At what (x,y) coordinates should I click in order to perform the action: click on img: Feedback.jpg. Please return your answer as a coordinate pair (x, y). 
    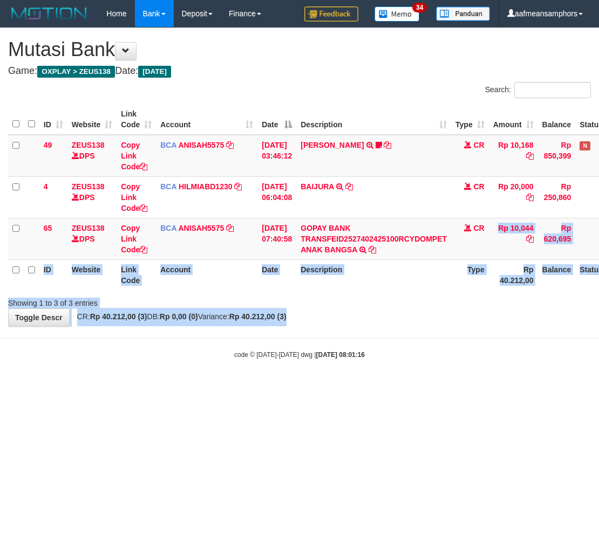
    Looking at the image, I should click on (331, 14).